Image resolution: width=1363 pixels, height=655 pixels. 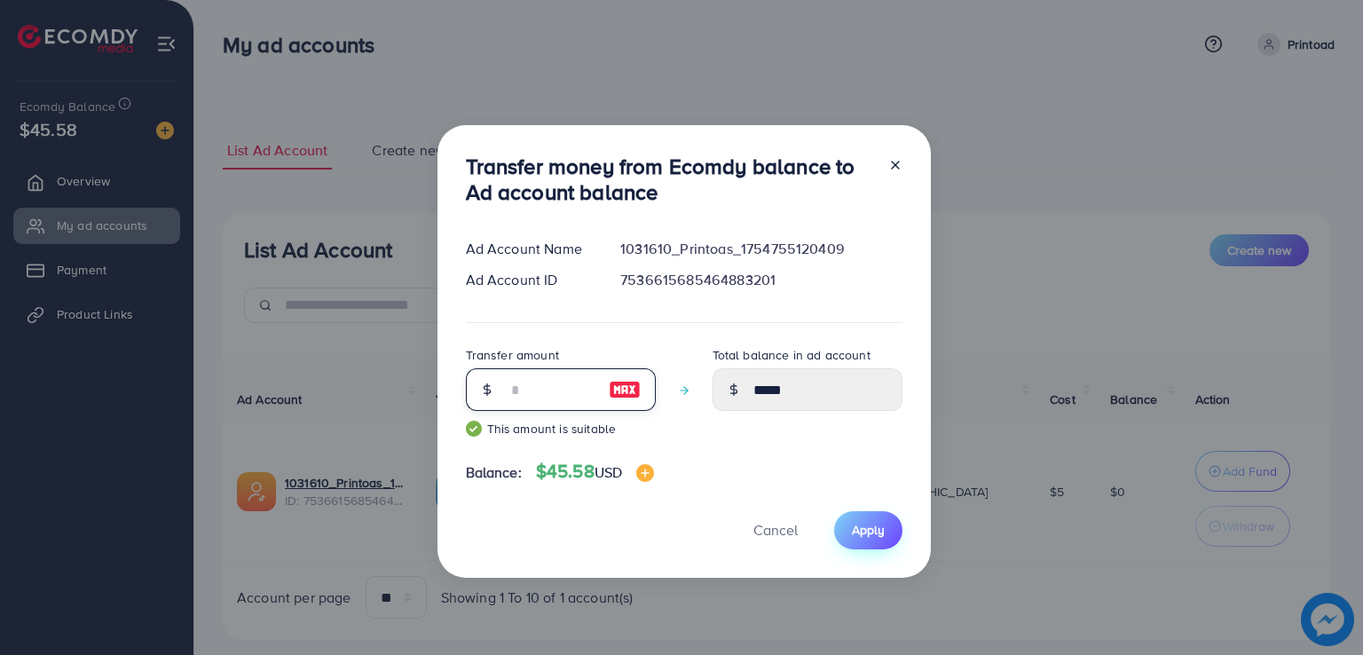 What do you see at coordinates (761, 280) in the screenshot?
I see `div: 7536615685464883201` at bounding box center [761, 280].